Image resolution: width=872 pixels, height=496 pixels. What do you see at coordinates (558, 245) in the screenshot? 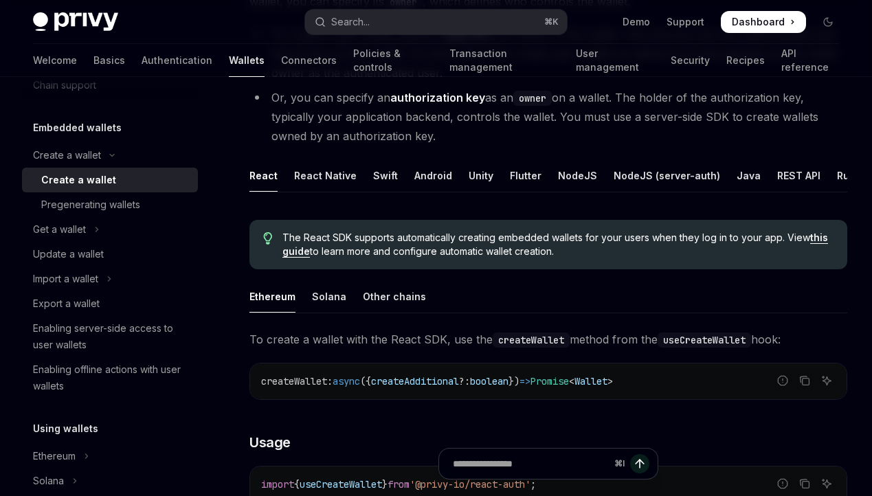
I see `span: The React SDK supports automatically creating embedded wallets for your users when they log in to...` at bounding box center [558, 245].